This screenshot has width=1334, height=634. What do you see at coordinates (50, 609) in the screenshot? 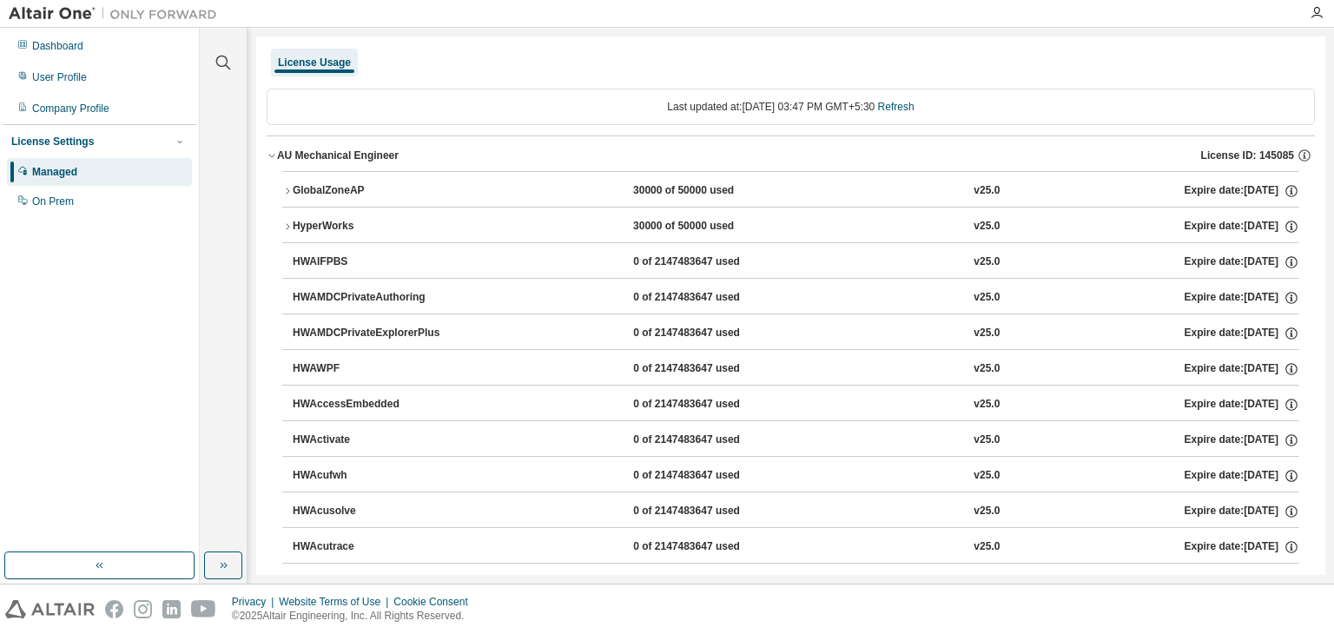
I see `img: altair_logo.svg` at bounding box center [50, 609].